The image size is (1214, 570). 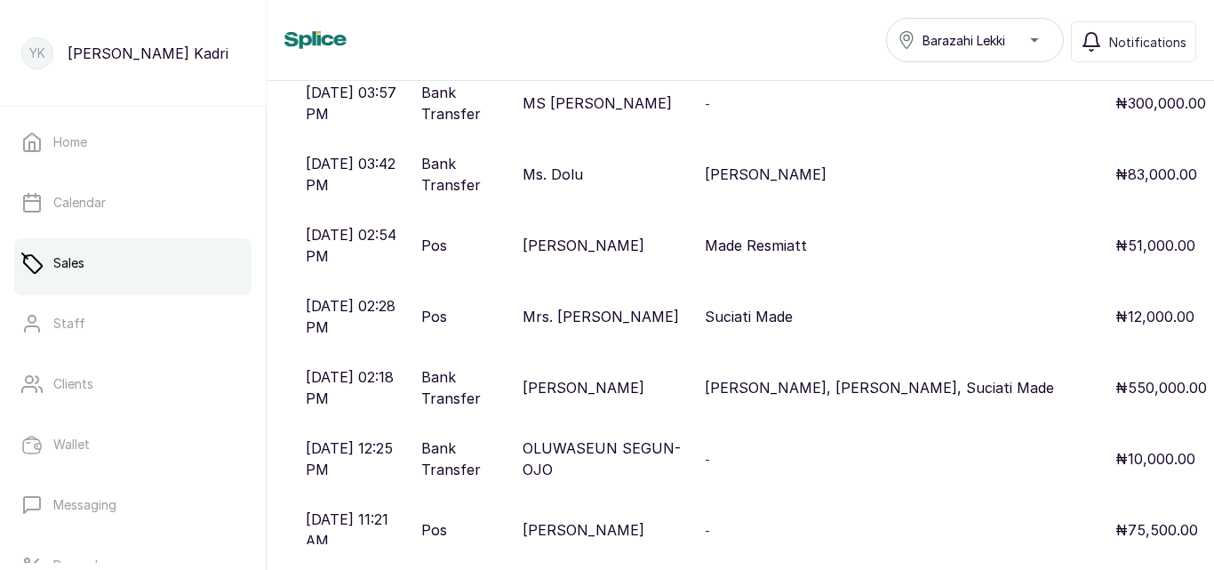 What do you see at coordinates (1133, 42) in the screenshot?
I see `button: Notifications` at bounding box center [1133, 42].